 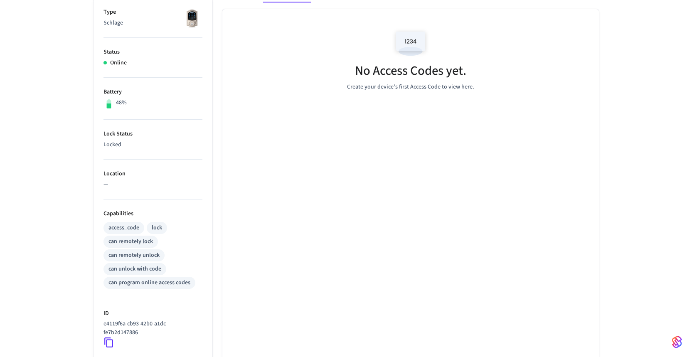 I want to click on p: Lock Status, so click(x=153, y=134).